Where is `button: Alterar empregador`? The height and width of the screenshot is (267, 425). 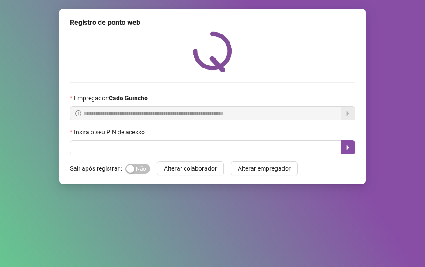
button: Alterar empregador is located at coordinates (264, 169).